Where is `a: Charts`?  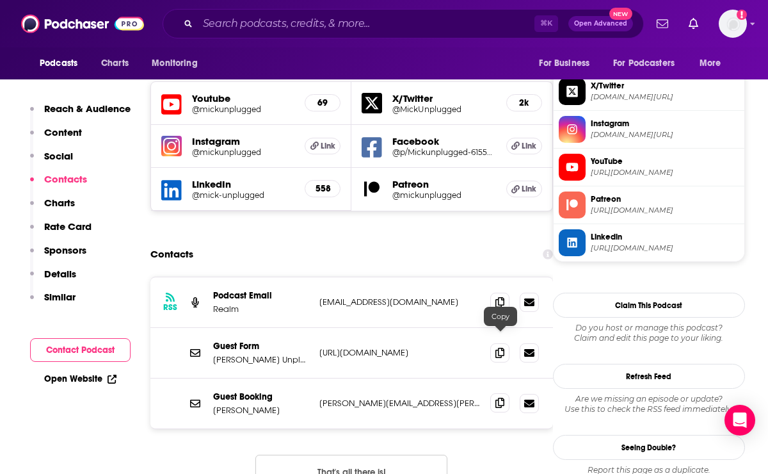 a: Charts is located at coordinates (115, 63).